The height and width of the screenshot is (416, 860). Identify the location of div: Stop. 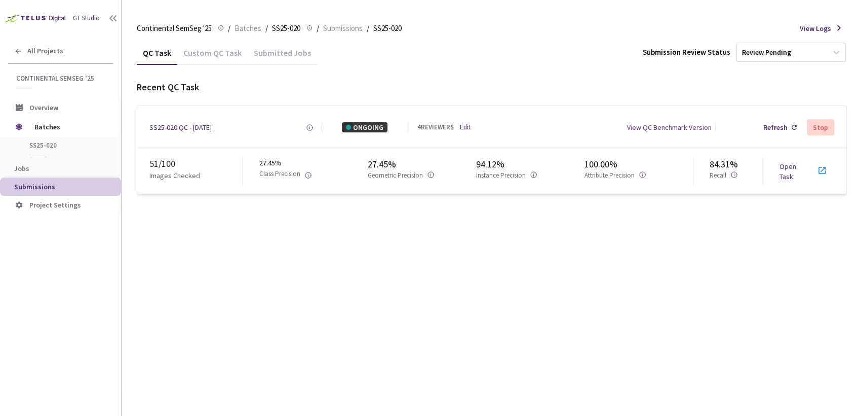
(821, 127).